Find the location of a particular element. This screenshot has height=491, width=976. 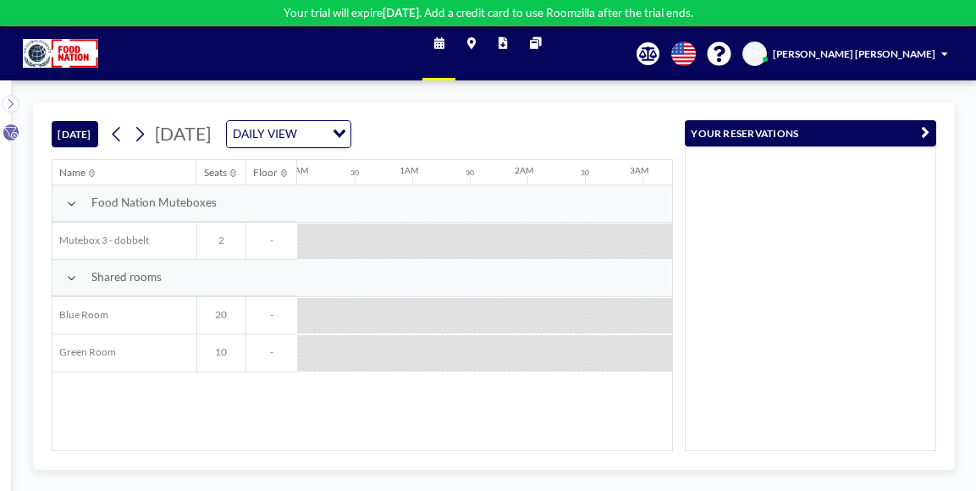

div: Name is located at coordinates (72, 173).